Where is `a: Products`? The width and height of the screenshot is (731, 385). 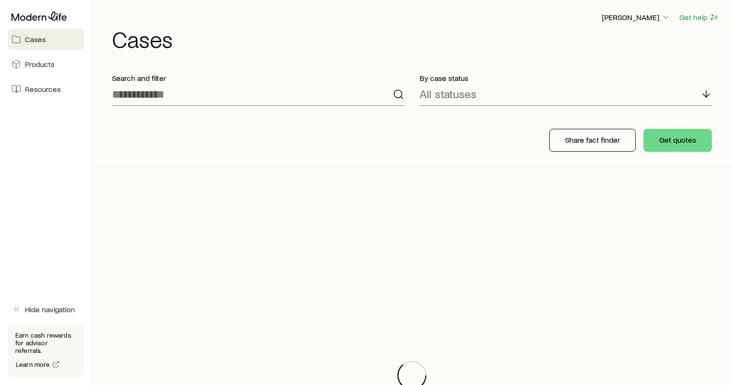
a: Products is located at coordinates (46, 64).